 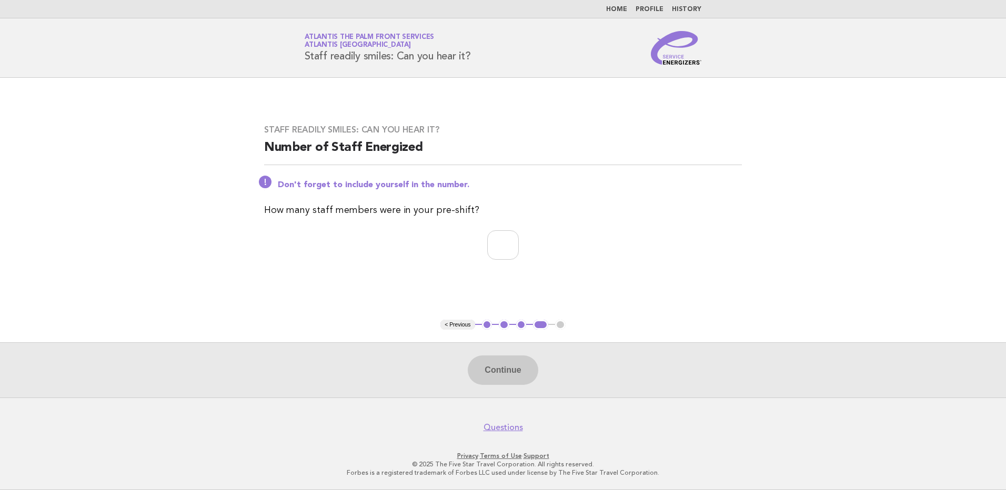 I want to click on p: Forbes is a registered trademark of Forbes LLC used under license by The Five Star Travel Corpora..., so click(x=503, y=473).